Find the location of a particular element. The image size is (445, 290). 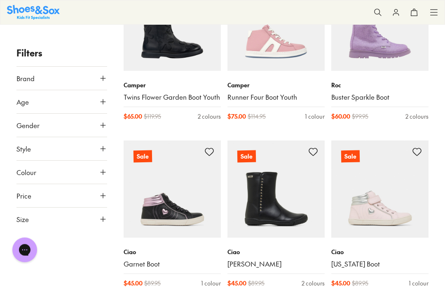

span: Style is located at coordinates (24, 149).